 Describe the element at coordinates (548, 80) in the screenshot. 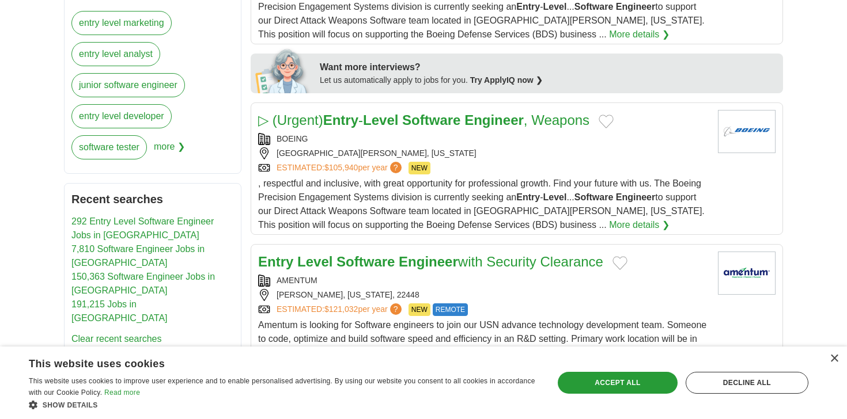

I see `div: Let us automatically apply to jobs for you.` at that location.